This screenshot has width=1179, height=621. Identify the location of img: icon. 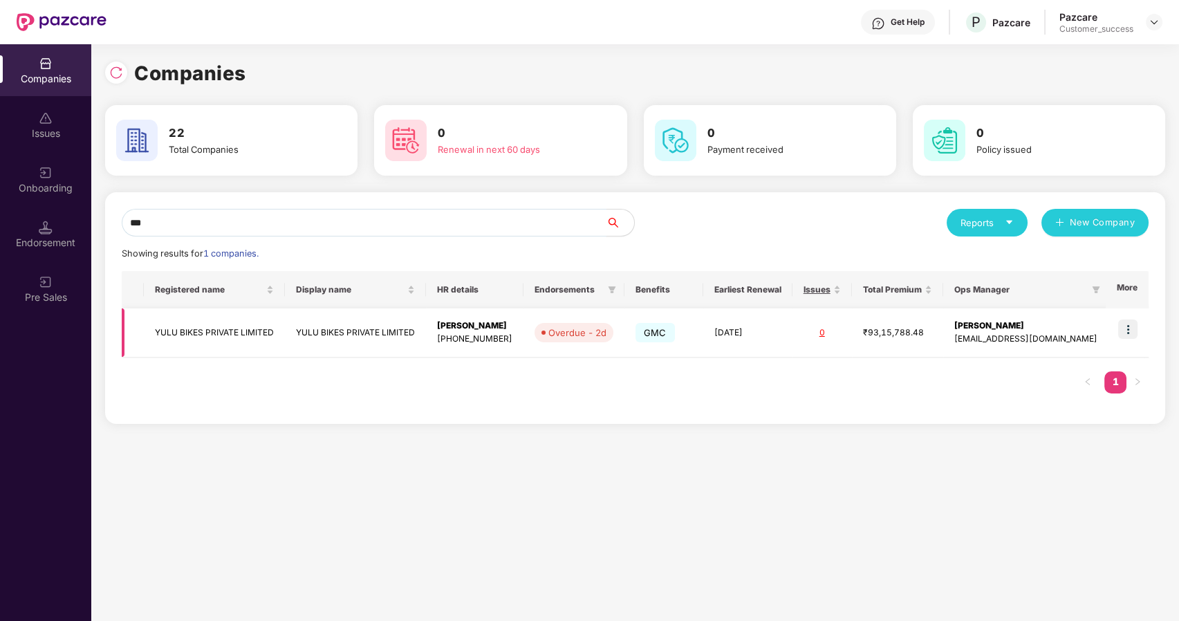
(1128, 329).